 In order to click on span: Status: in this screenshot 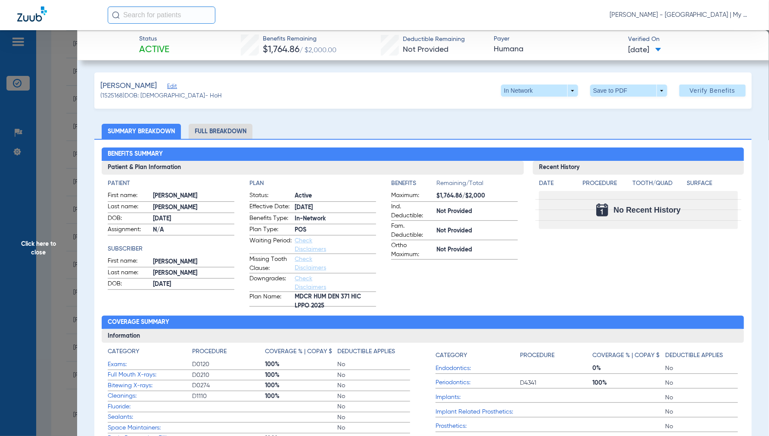, I will do `click(271, 196)`.